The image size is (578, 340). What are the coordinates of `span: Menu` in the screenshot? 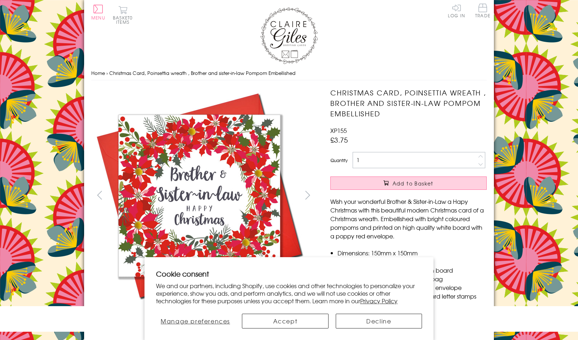 It's located at (98, 18).